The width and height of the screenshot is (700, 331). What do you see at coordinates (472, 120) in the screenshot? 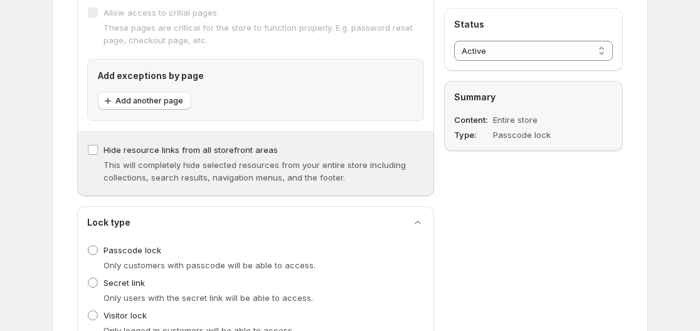
I see `dt: Content:` at bounding box center [472, 120].